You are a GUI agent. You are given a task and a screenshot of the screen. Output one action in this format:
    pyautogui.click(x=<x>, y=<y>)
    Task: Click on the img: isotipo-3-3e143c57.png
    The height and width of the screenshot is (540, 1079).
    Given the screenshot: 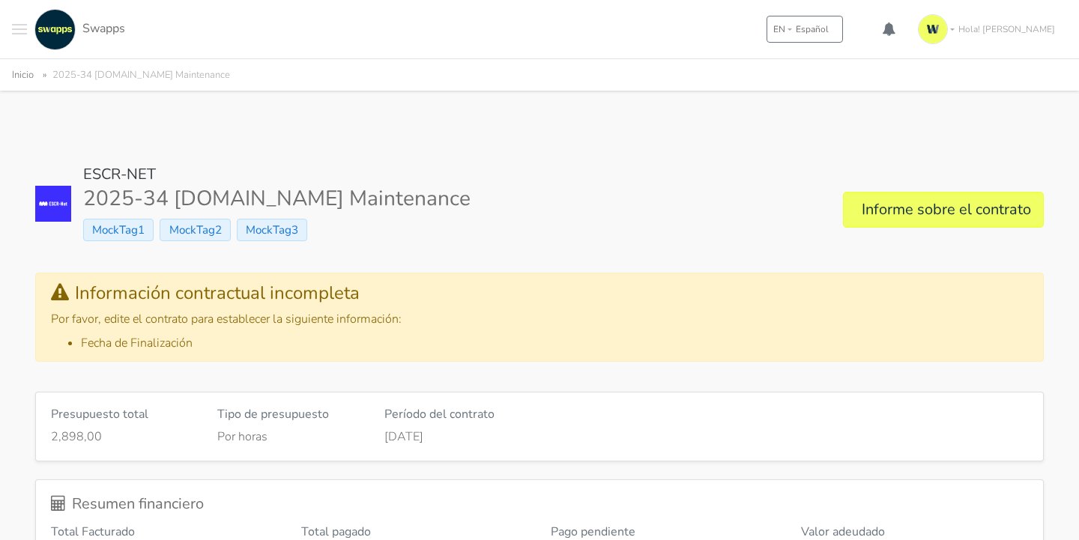 What is the action you would take?
    pyautogui.click(x=933, y=29)
    